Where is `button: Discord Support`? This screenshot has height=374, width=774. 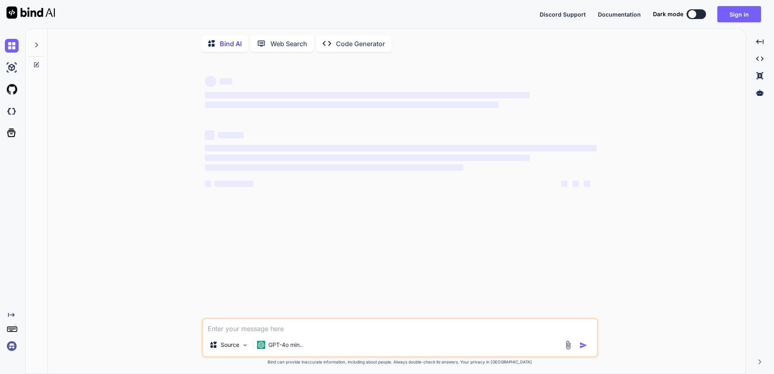
button: Discord Support is located at coordinates (563, 14).